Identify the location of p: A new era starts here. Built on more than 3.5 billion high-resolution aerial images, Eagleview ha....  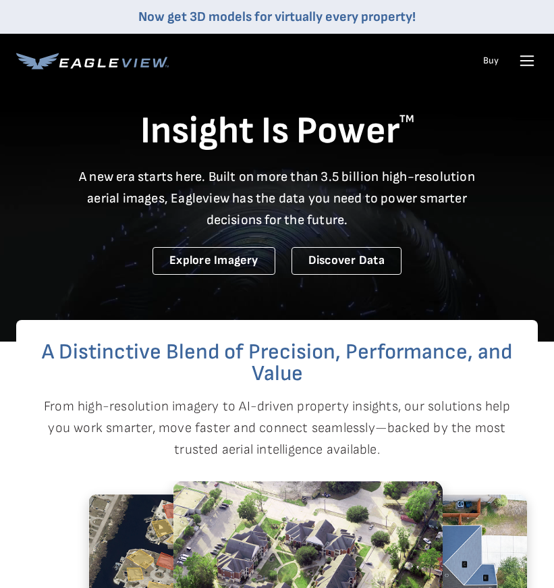
(277, 198).